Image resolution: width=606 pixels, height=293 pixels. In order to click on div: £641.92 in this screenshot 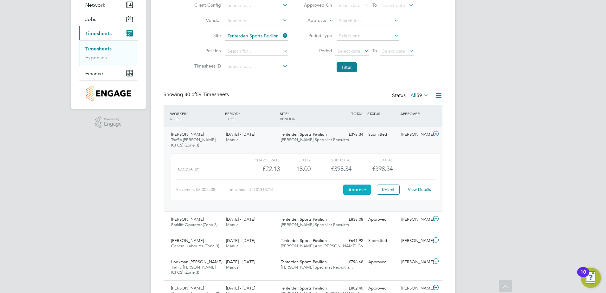, I will do `click(349, 241)`.